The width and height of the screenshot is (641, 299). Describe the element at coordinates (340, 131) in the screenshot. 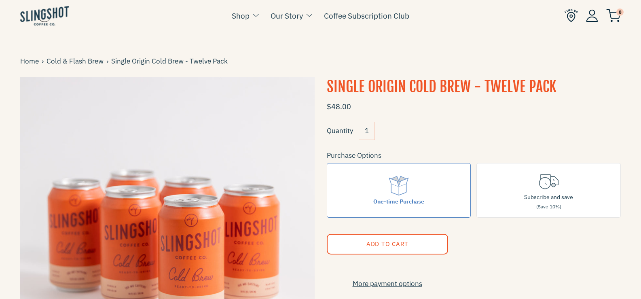

I see `label: Quantity` at that location.